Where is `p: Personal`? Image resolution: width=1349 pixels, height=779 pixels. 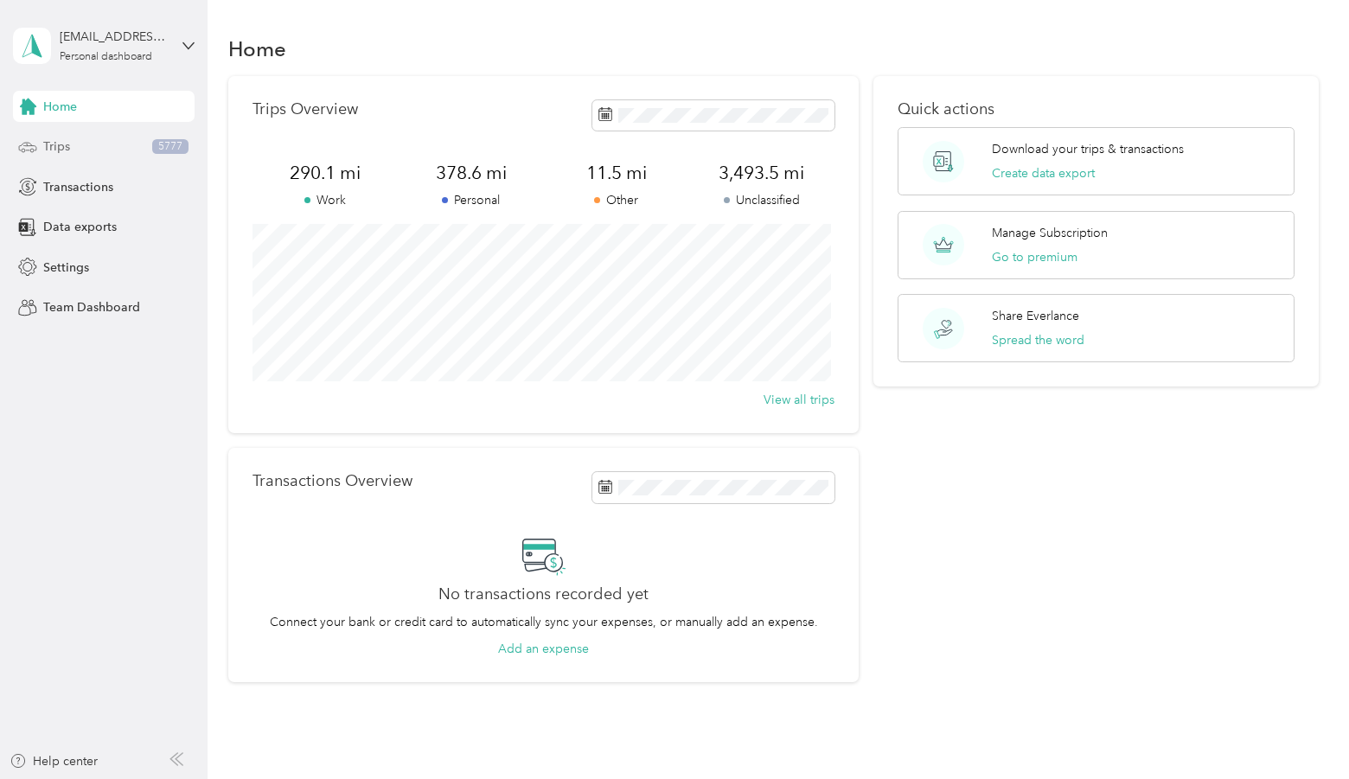 p: Personal is located at coordinates (470, 200).